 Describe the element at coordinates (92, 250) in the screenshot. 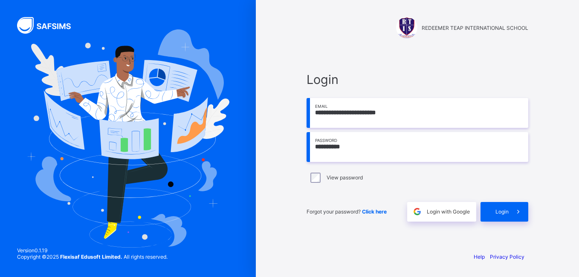

I see `span: Version 0.1.19` at that location.